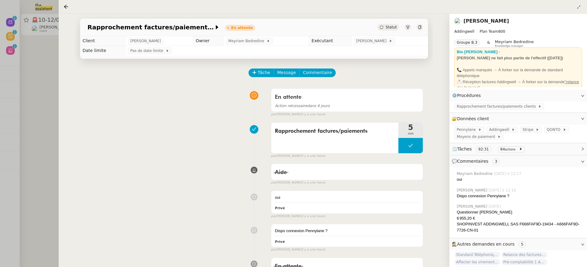 The image size is (587, 267). What do you see at coordinates (522, 244) in the screenshot?
I see `nz-tag: 5` at bounding box center [522, 244].